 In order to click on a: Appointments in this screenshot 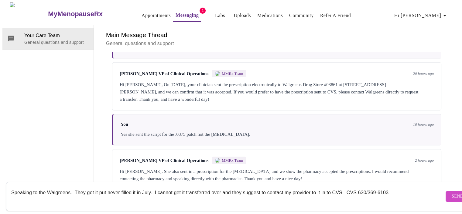, I will do `click(156, 15)`.